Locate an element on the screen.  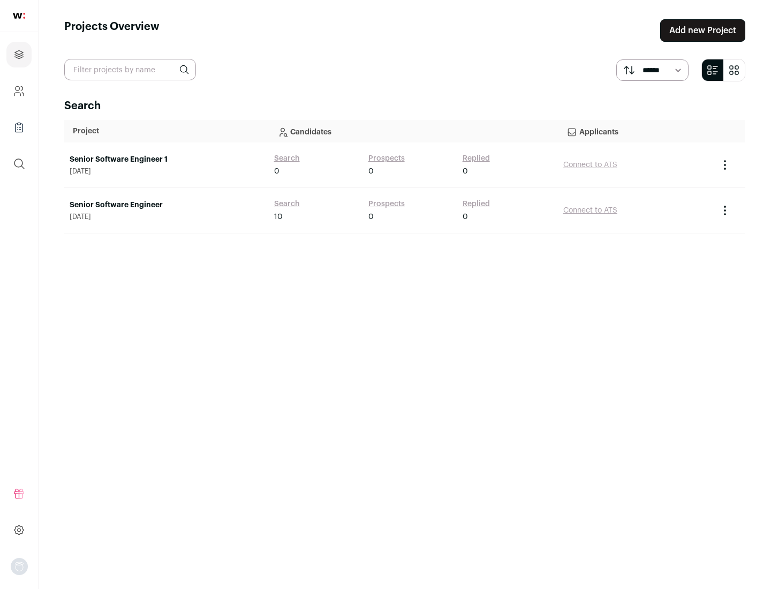
a: Company Lists is located at coordinates (19, 127).